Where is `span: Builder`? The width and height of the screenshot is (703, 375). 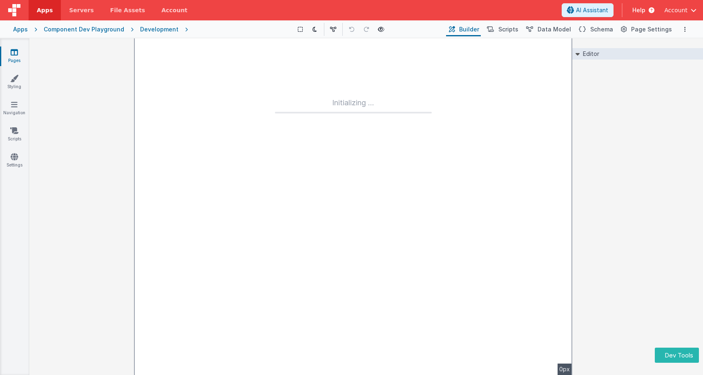
span: Builder is located at coordinates (469, 29).